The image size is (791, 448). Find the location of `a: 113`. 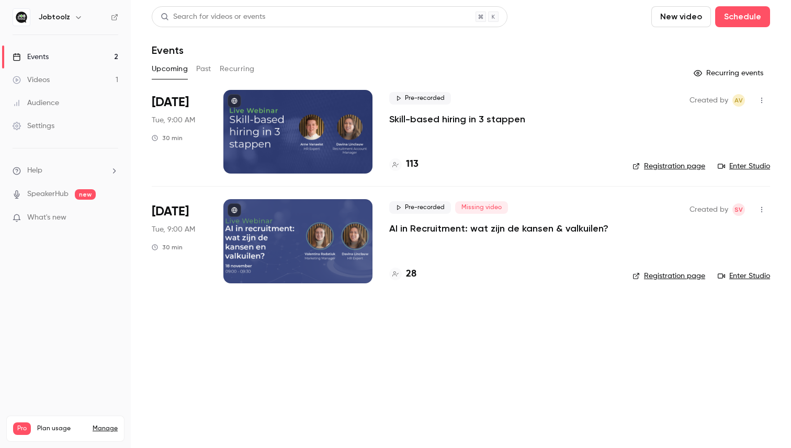

a: 113 is located at coordinates (404, 164).